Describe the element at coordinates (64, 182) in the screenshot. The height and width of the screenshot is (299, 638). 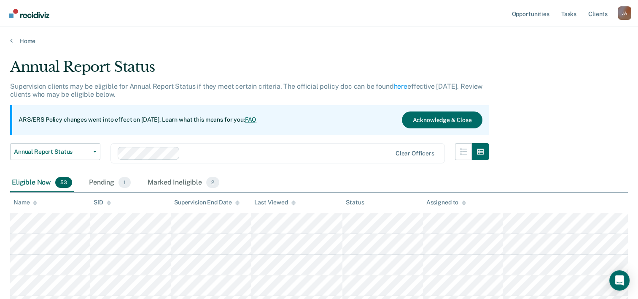
I see `span: 53` at that location.